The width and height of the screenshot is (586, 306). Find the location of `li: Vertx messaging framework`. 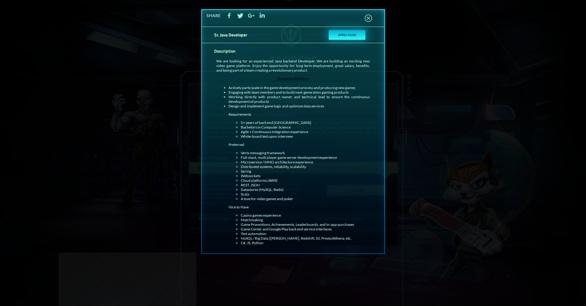

li: Vertx messaging framework is located at coordinates (305, 153).